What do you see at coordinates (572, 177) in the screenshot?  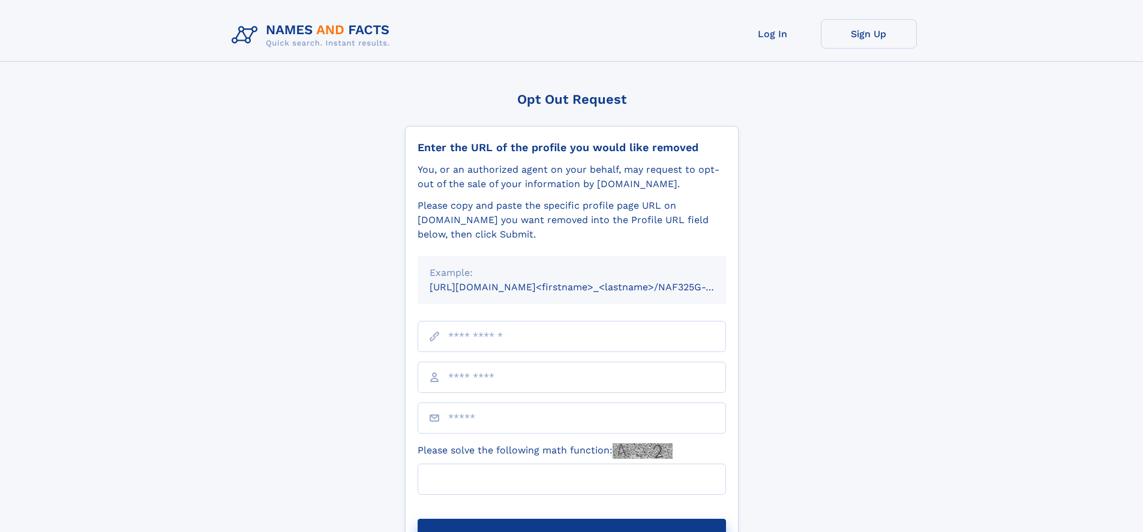 I see `div: You, or an authorized agent on your behalf, may request to opt-out of the sale of your informatio...` at bounding box center [572, 177].